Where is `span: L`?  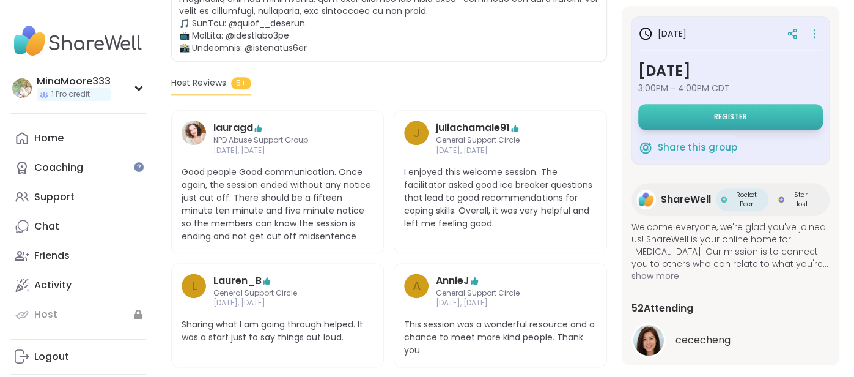 span: L is located at coordinates (194, 286).